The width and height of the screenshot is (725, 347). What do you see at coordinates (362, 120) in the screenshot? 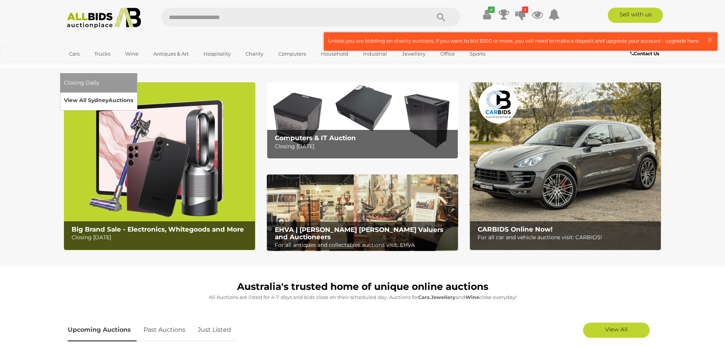
I see `img: Computers & IT Auction` at bounding box center [362, 120].